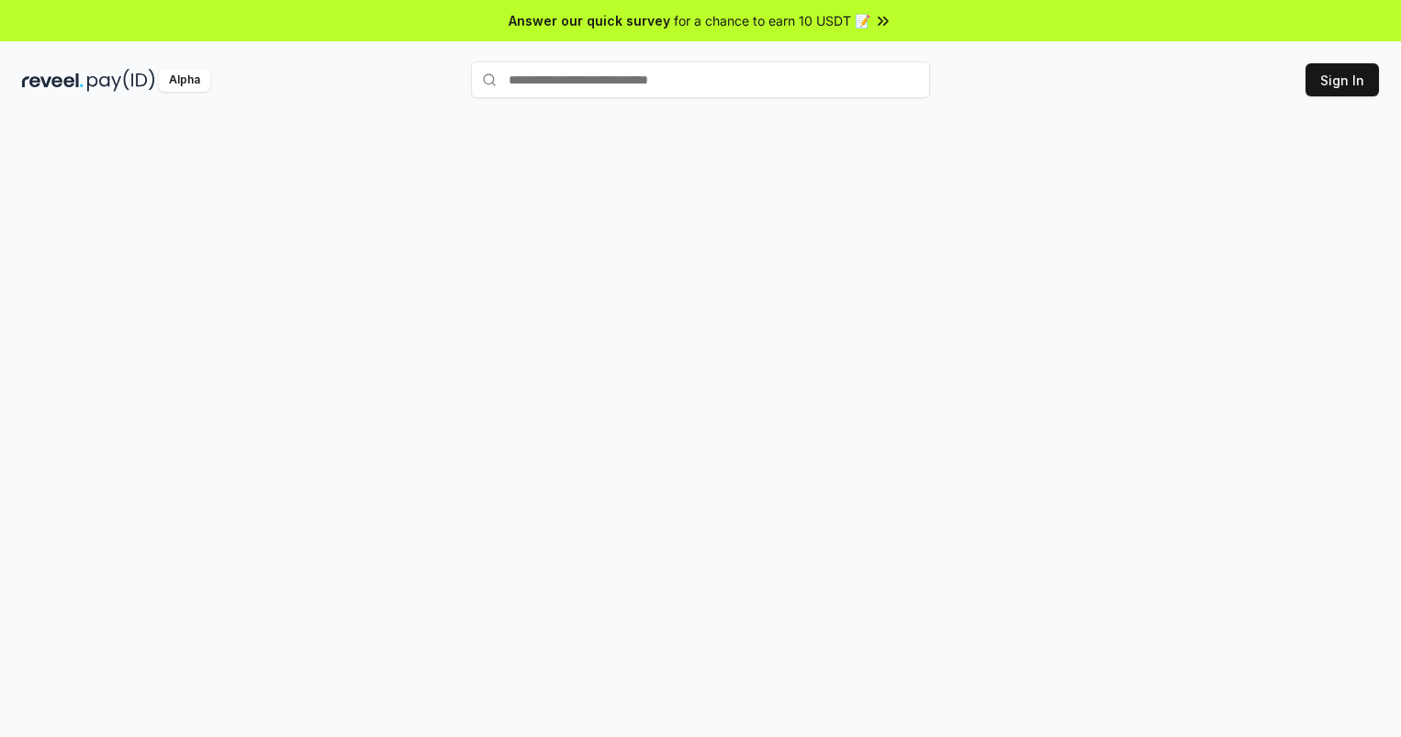 This screenshot has width=1401, height=737. I want to click on span: Answer our quick survey, so click(589, 20).